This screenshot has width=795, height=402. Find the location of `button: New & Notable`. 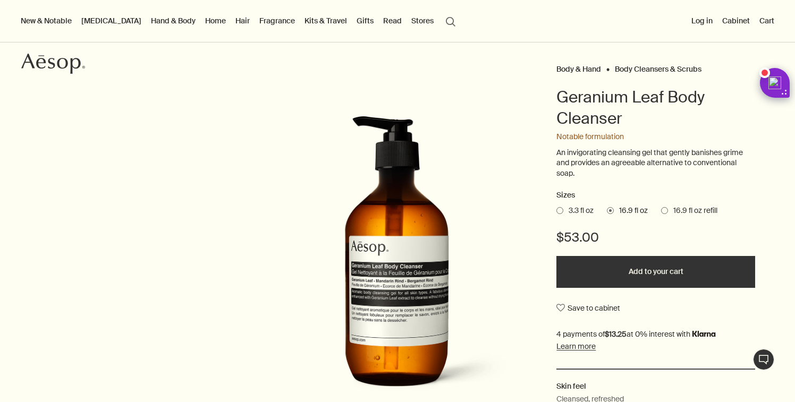

button: New & Notable is located at coordinates (46, 21).